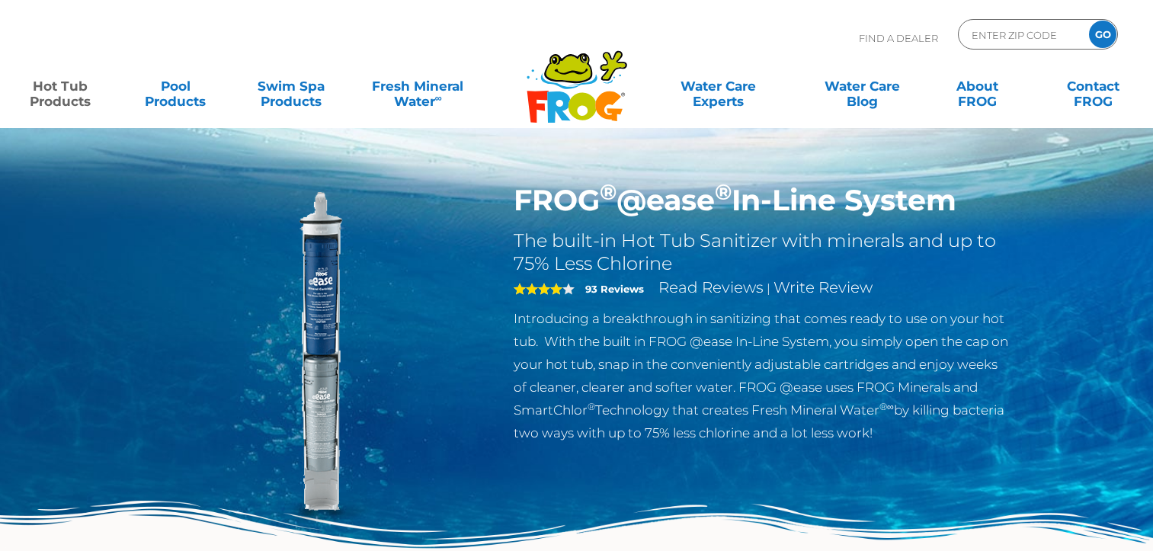 The image size is (1153, 551). What do you see at coordinates (538, 289) in the screenshot?
I see `span: 4` at bounding box center [538, 289].